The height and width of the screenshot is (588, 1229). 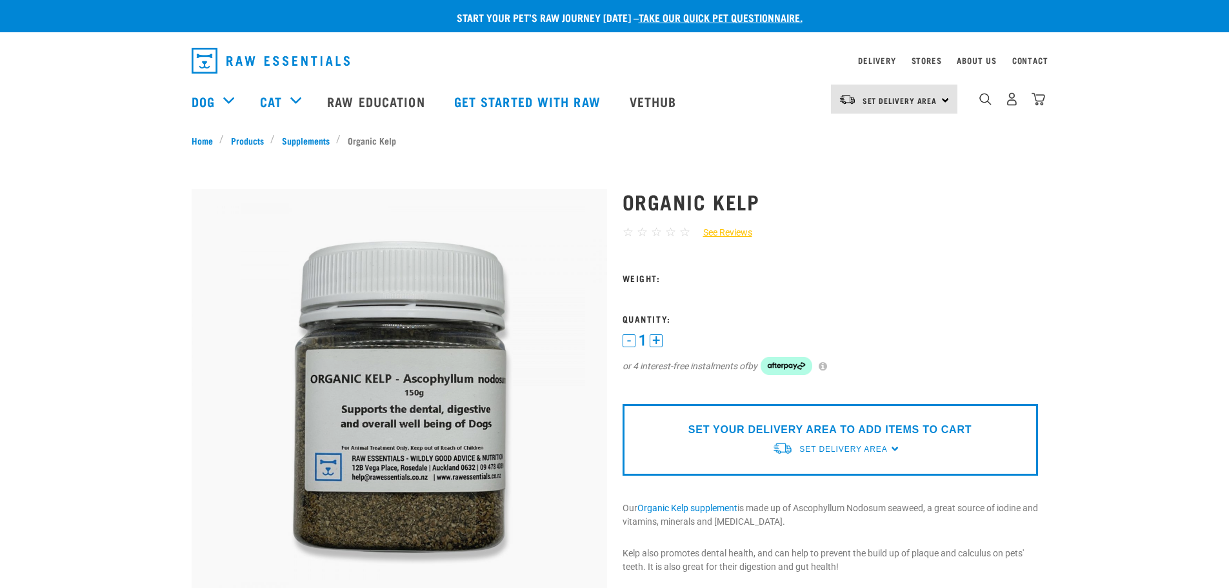 What do you see at coordinates (721, 232) in the screenshot?
I see `a: See Reviews` at bounding box center [721, 232].